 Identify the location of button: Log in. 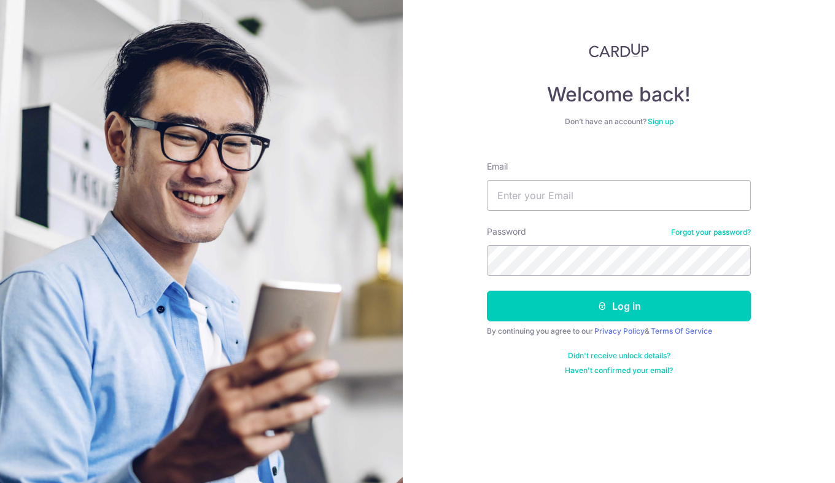
(619, 306).